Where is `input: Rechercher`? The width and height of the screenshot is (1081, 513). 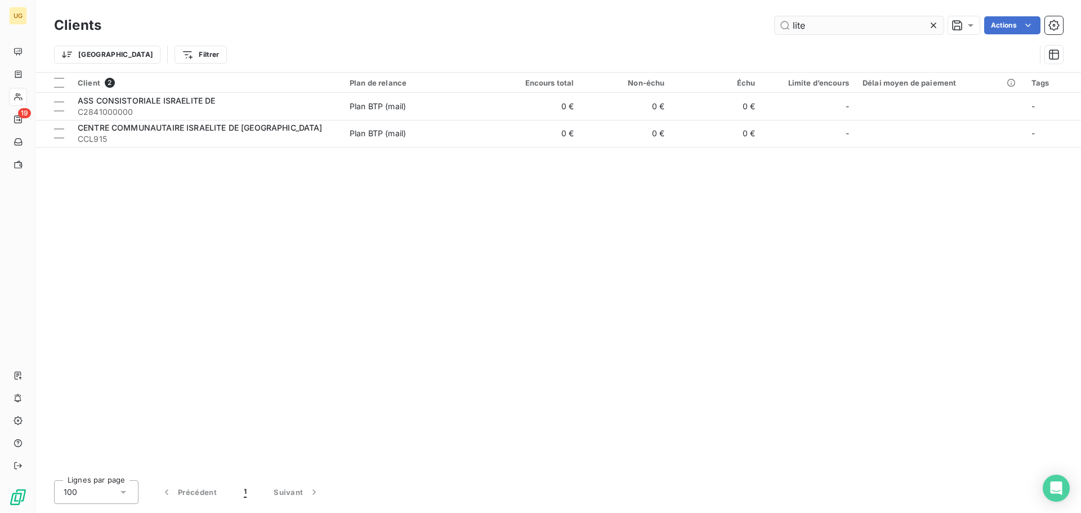
input: Rechercher is located at coordinates (859, 25).